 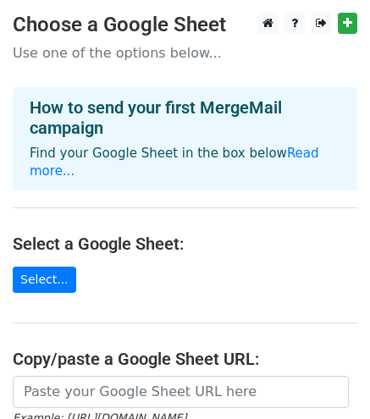 I want to click on h4: Copy/paste a Google Sheet URL:, so click(x=185, y=359).